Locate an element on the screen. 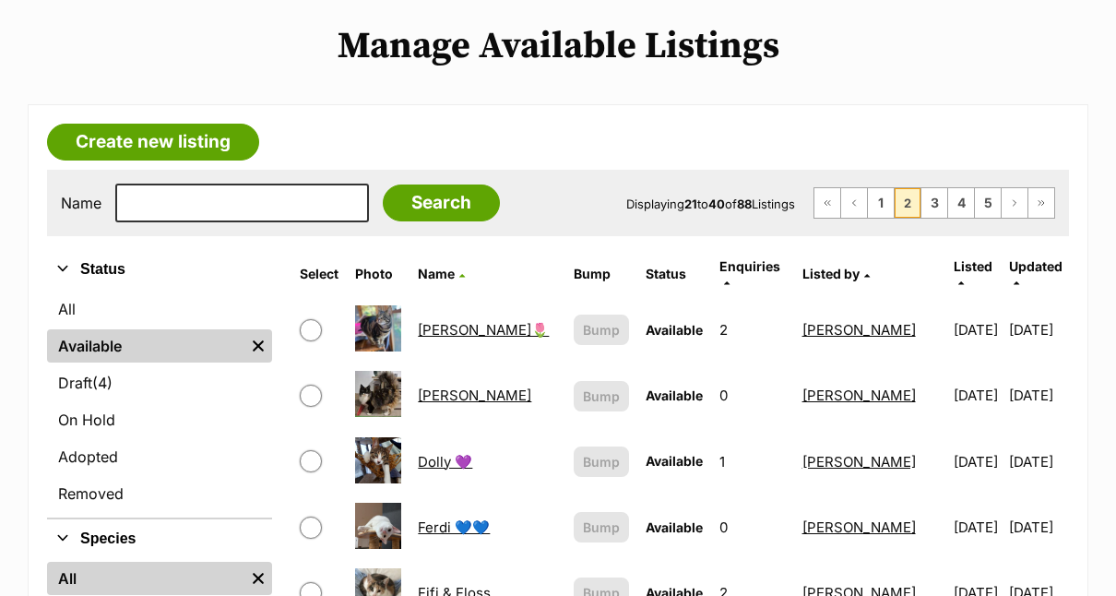 The height and width of the screenshot is (596, 1116). strong: 40 is located at coordinates (717, 204).